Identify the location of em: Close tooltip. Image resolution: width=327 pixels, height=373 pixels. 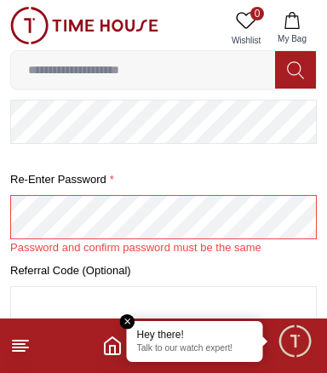
(128, 322).